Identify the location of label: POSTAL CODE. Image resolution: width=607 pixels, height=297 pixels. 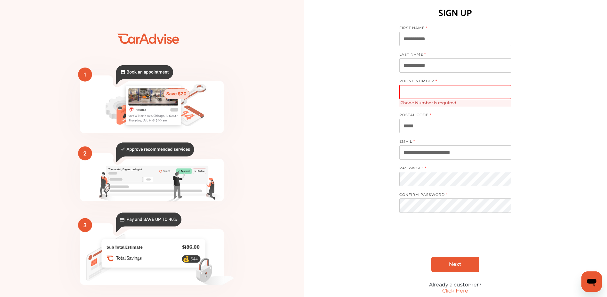
(452, 115).